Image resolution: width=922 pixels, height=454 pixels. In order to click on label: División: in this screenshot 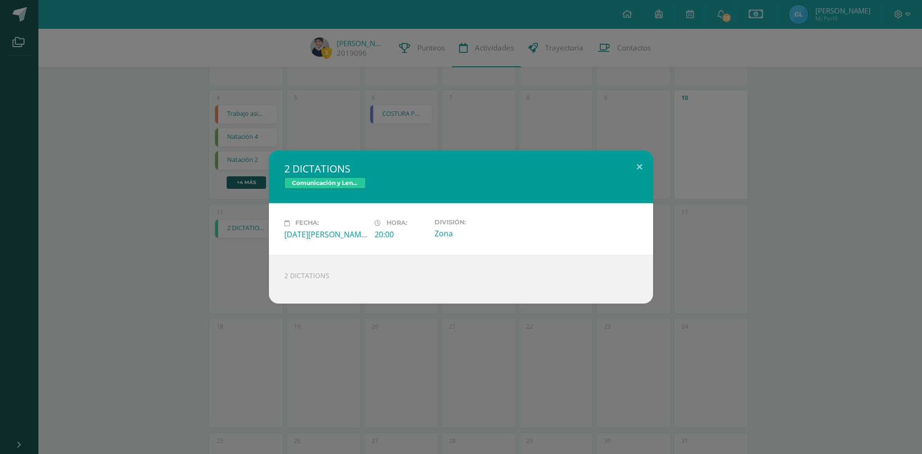, I will do `click(476, 222)`.